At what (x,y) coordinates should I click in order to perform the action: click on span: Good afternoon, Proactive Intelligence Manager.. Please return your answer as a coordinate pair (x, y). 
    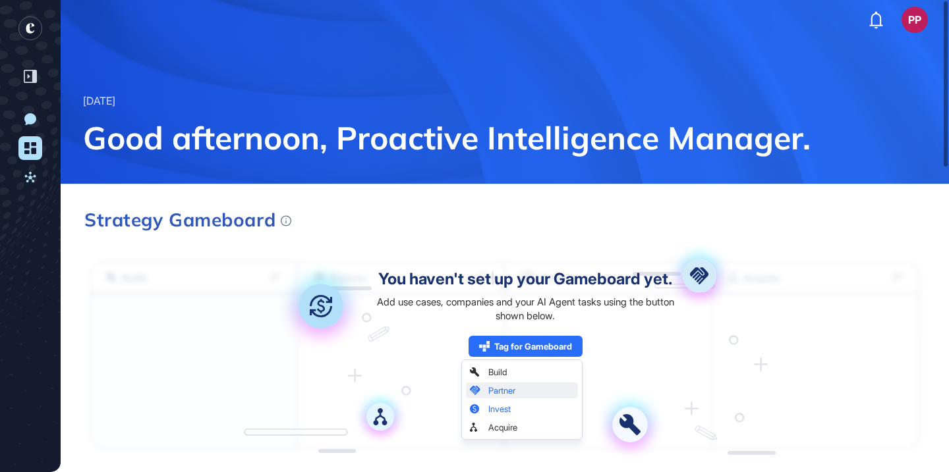
    Looking at the image, I should click on (504, 138).